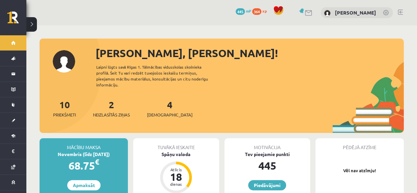 Image resolution: width=417 pixels, height=193 pixels. Describe the element at coordinates (176, 154) in the screenshot. I see `div: Spāņu valoda` at that location.